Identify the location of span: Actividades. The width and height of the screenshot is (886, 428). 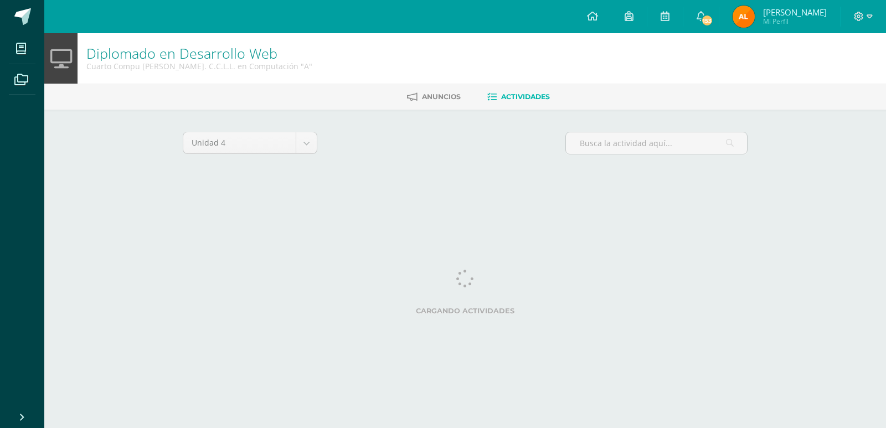
(525, 96).